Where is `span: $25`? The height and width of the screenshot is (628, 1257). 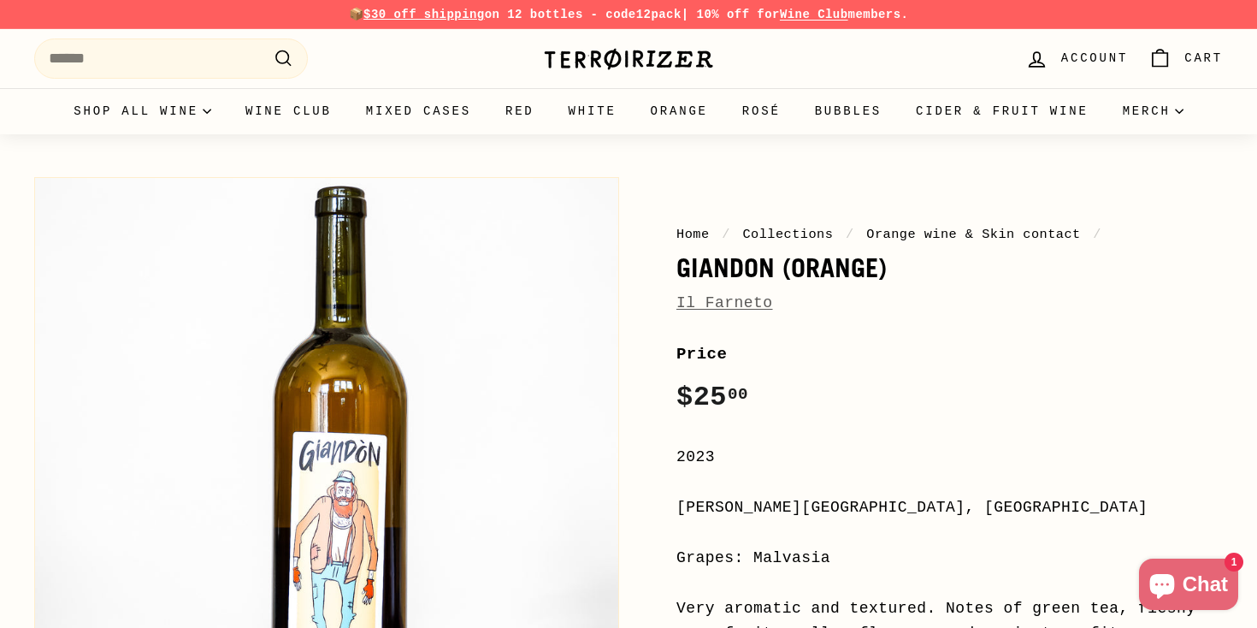 span: $25 is located at coordinates (712, 397).